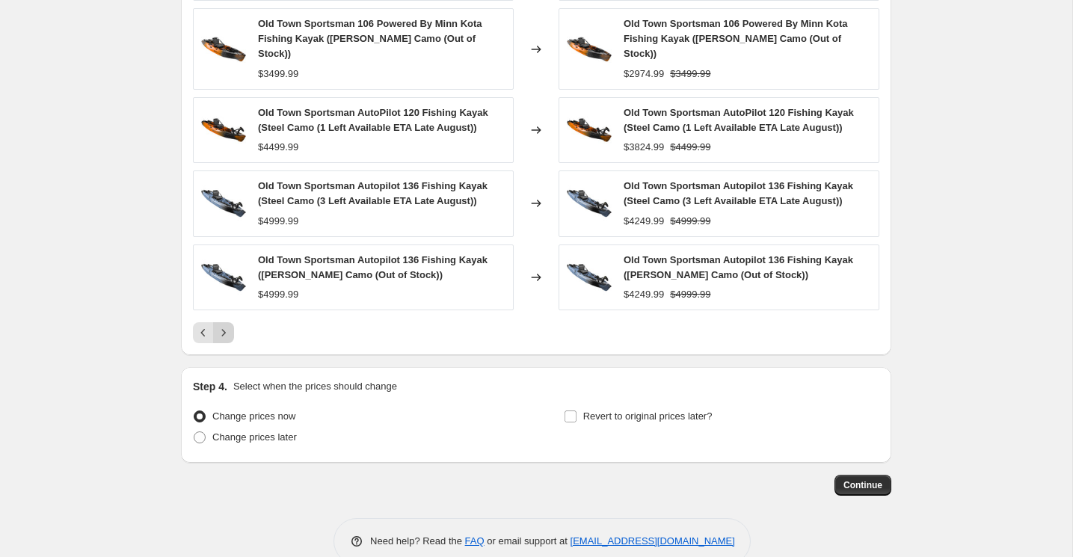 Image resolution: width=1073 pixels, height=557 pixels. Describe the element at coordinates (254, 416) in the screenshot. I see `span: Change prices now` at that location.